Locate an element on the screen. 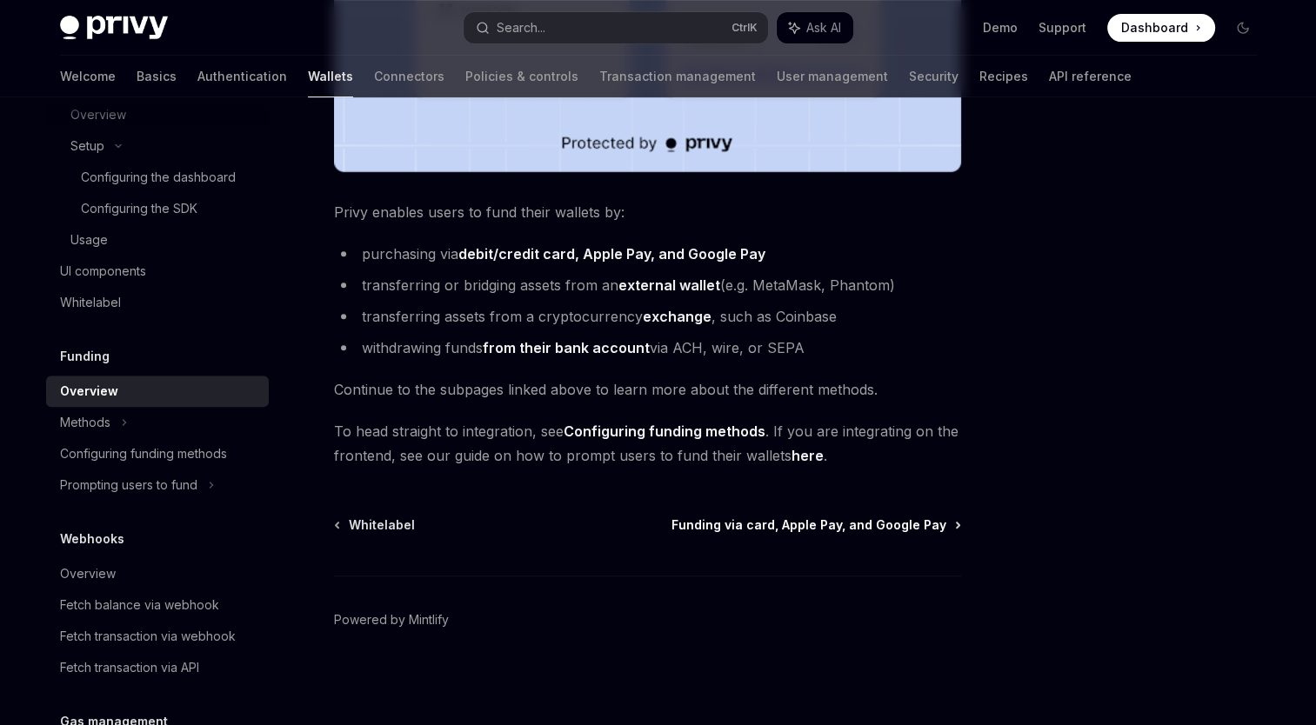 The height and width of the screenshot is (725, 1316). a: Fetch balance via webhook is located at coordinates (157, 605).